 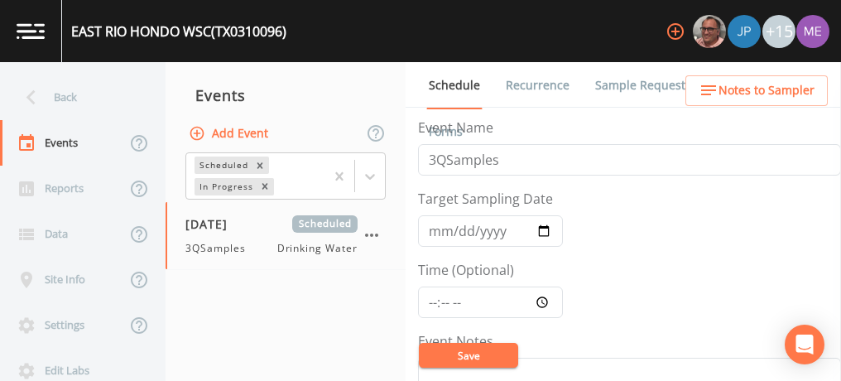 I want to click on label: Target Sampling Date, so click(x=485, y=199).